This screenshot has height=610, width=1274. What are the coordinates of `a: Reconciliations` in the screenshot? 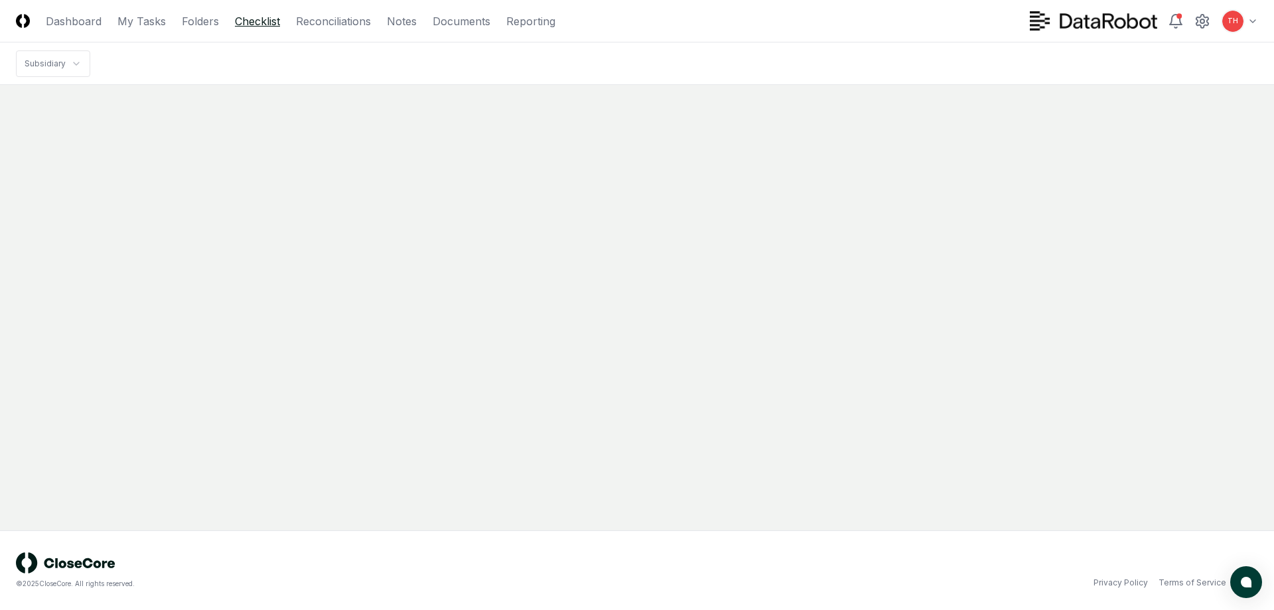 It's located at (333, 21).